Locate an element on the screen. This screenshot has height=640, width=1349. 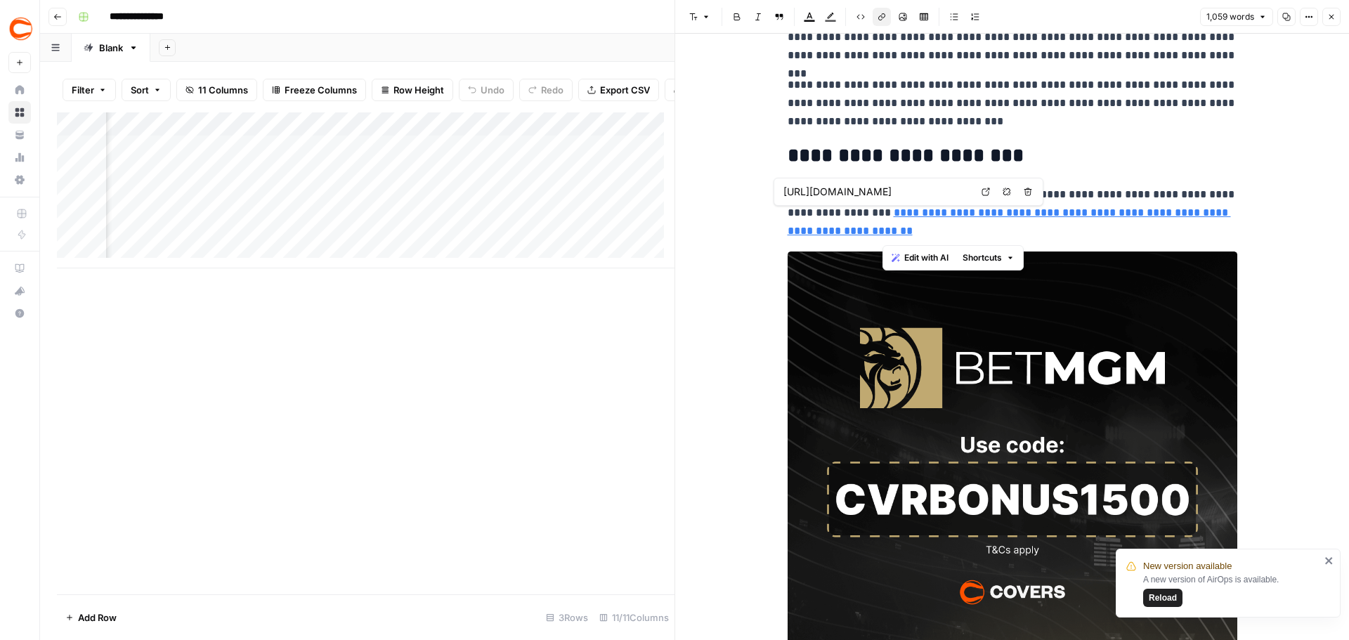
div: A new version of AirOps is available. is located at coordinates (1232, 590).